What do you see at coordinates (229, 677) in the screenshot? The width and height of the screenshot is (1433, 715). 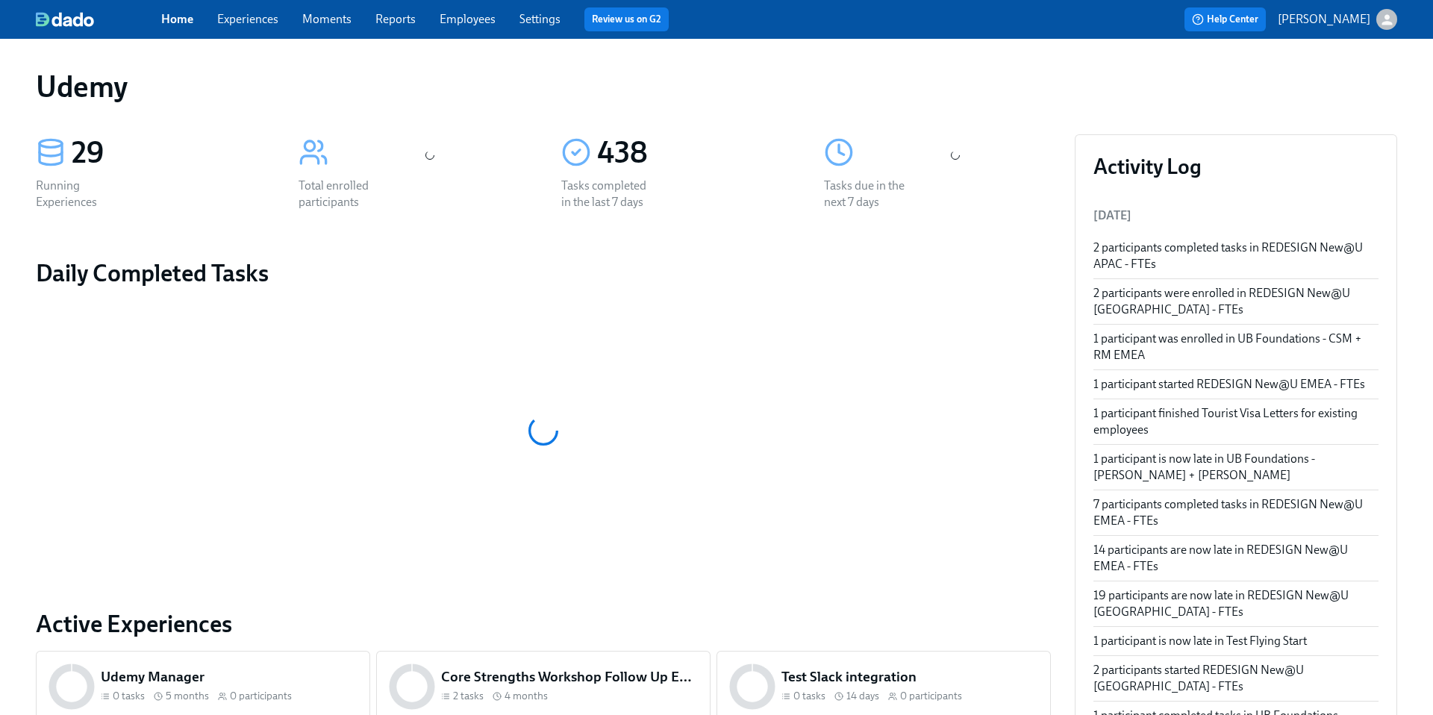 I see `h5: Udemy Manager` at bounding box center [229, 677].